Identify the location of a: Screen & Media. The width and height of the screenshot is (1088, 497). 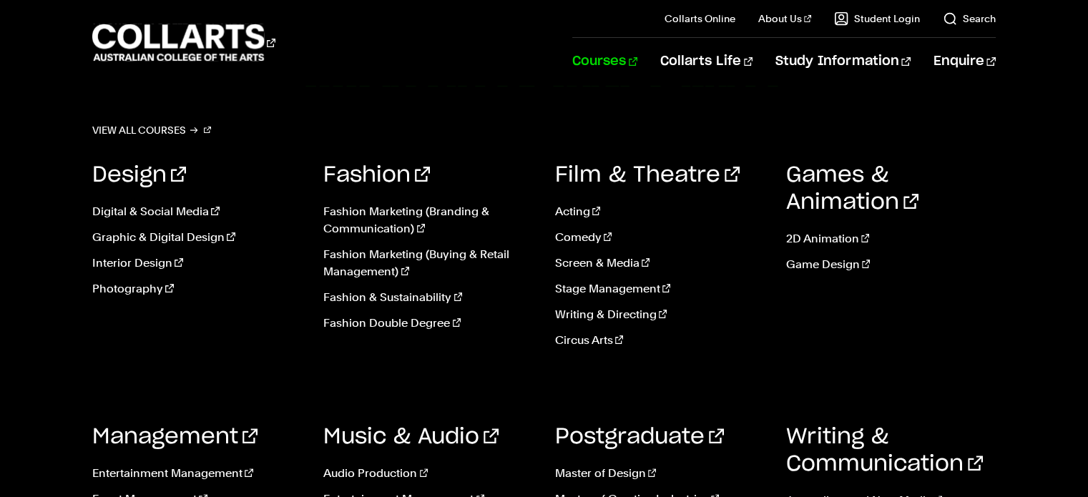
(659, 263).